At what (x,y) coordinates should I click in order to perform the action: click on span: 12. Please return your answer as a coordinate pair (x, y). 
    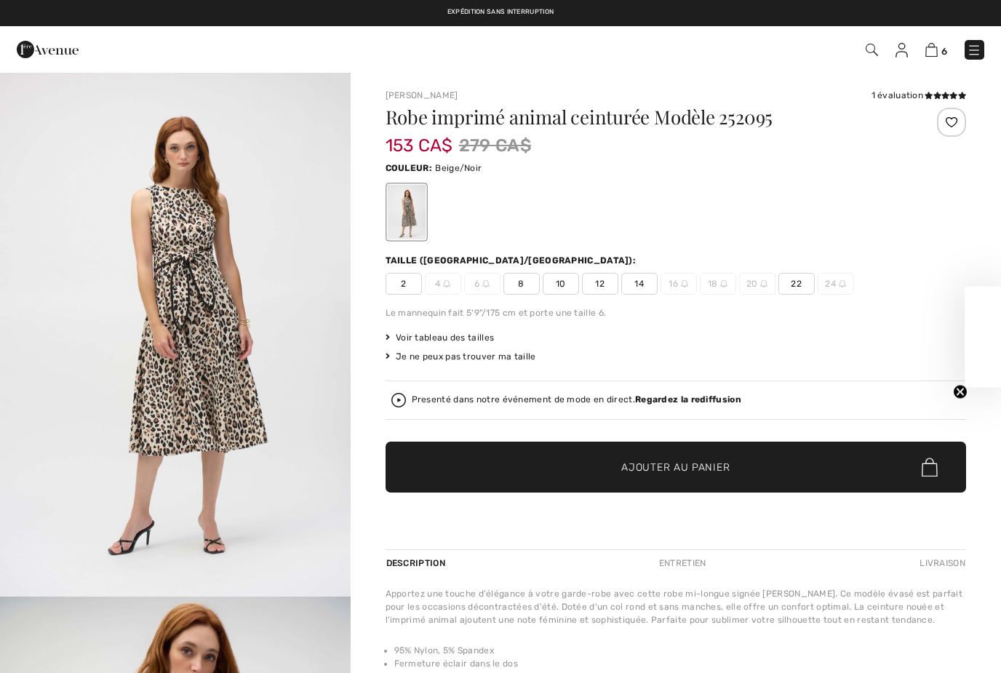
    Looking at the image, I should click on (600, 284).